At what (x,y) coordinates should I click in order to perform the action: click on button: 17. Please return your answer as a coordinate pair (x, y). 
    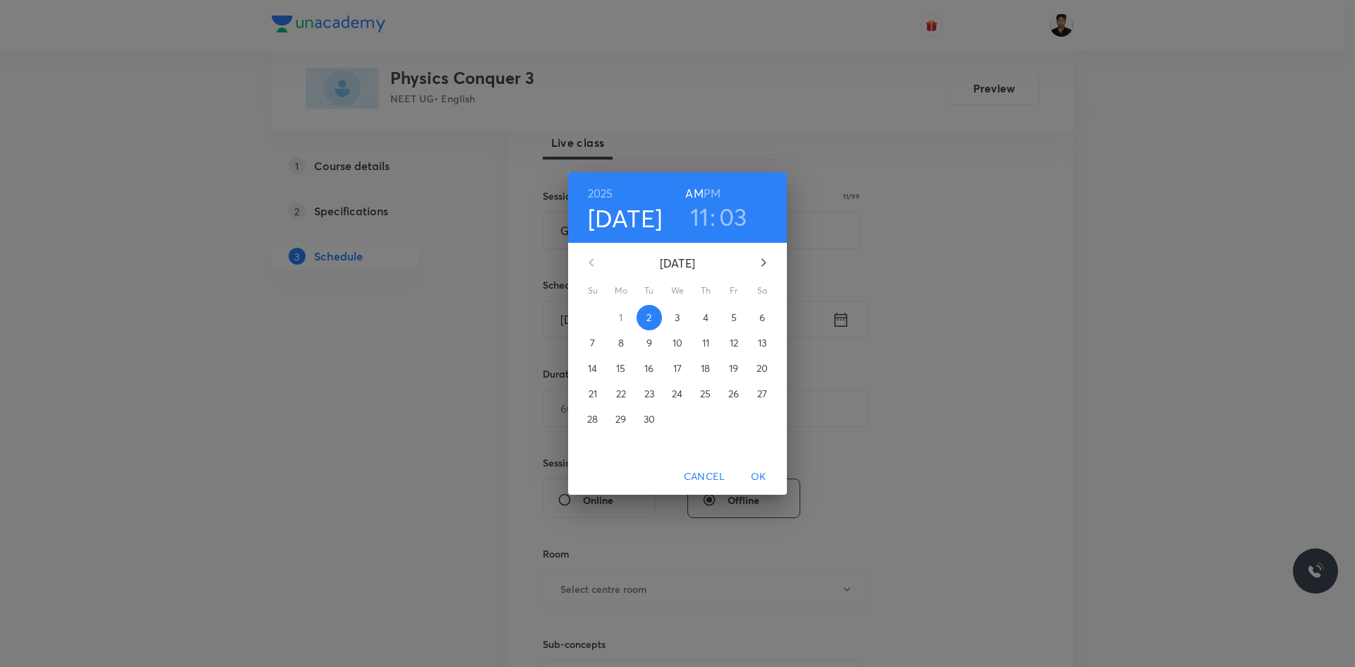
    Looking at the image, I should click on (677, 368).